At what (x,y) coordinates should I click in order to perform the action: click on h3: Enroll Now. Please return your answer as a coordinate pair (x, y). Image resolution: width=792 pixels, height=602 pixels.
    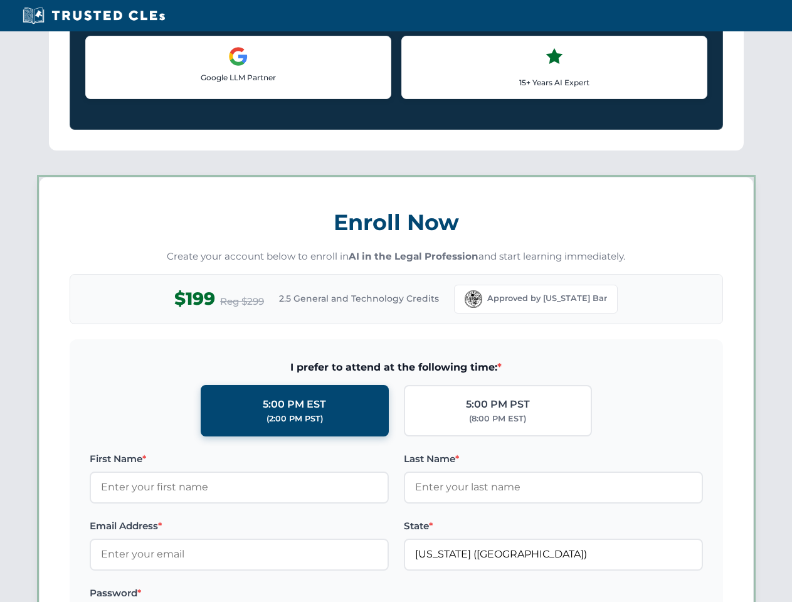
    Looking at the image, I should click on (396, 222).